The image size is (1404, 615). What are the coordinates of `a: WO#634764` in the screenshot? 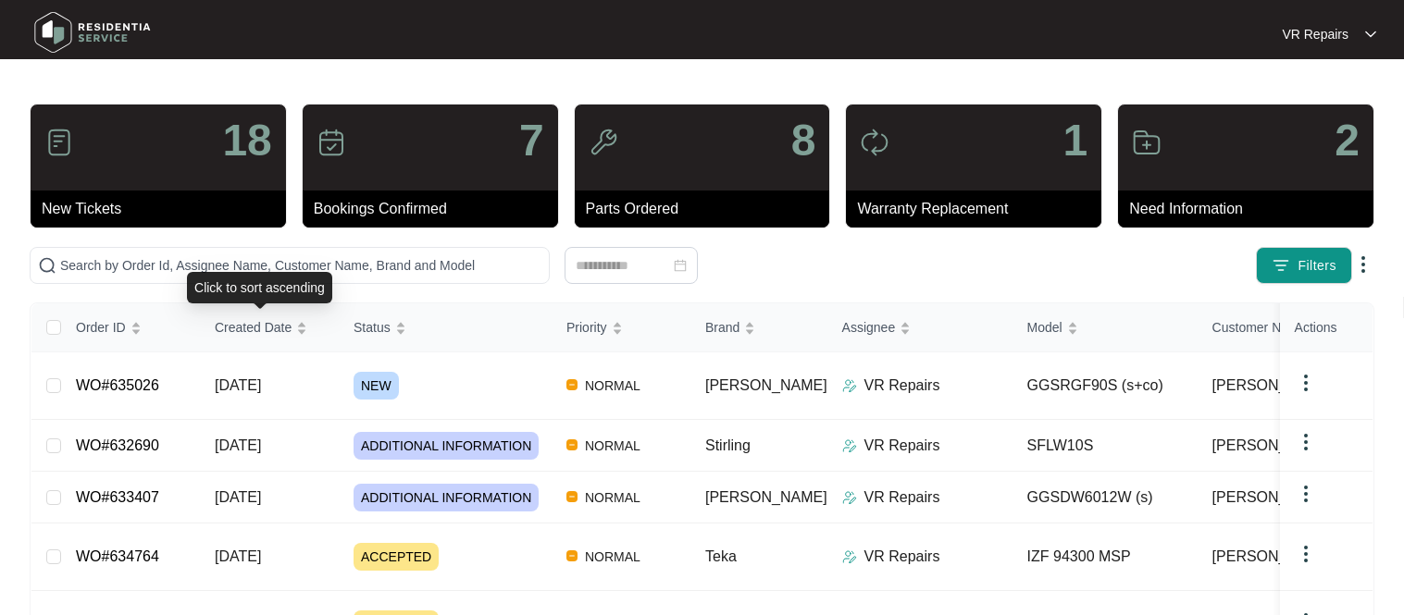 It's located at (118, 556).